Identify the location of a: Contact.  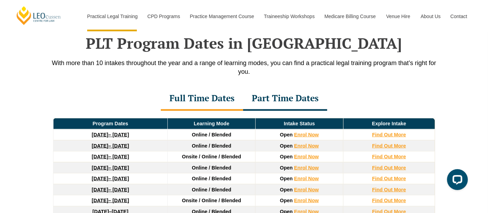
(459, 16).